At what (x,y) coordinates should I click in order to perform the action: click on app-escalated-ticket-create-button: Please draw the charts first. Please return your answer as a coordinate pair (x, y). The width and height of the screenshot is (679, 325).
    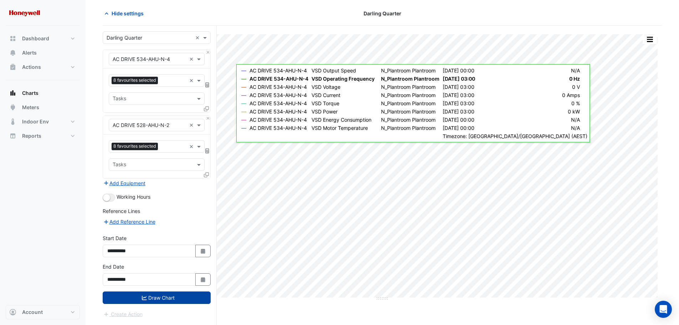
    Looking at the image, I should click on (123, 313).